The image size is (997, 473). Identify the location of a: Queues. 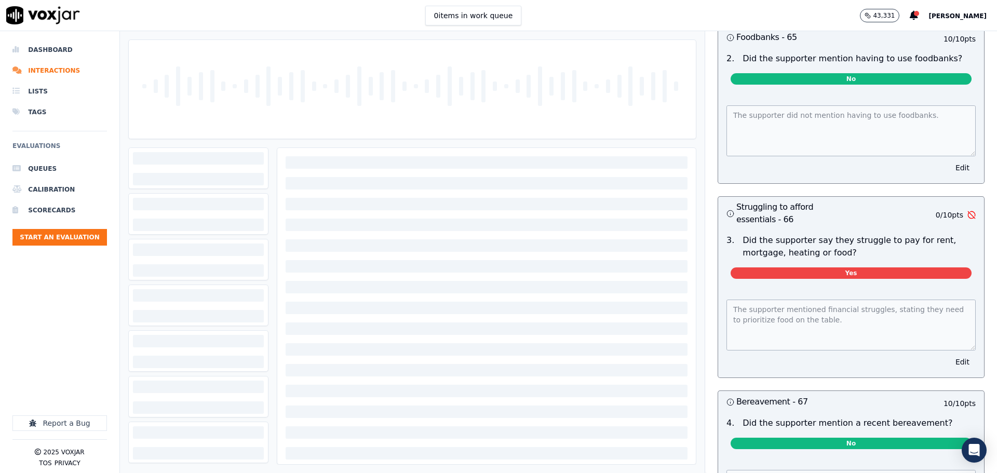
(60, 169).